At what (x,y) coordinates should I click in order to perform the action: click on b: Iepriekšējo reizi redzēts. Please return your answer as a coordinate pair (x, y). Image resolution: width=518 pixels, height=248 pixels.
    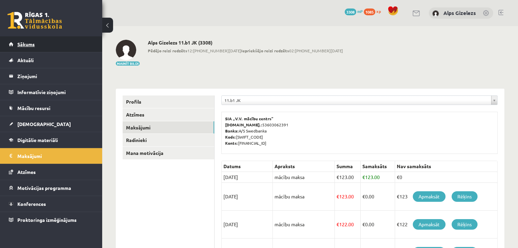
    Looking at the image, I should click on (265, 51).